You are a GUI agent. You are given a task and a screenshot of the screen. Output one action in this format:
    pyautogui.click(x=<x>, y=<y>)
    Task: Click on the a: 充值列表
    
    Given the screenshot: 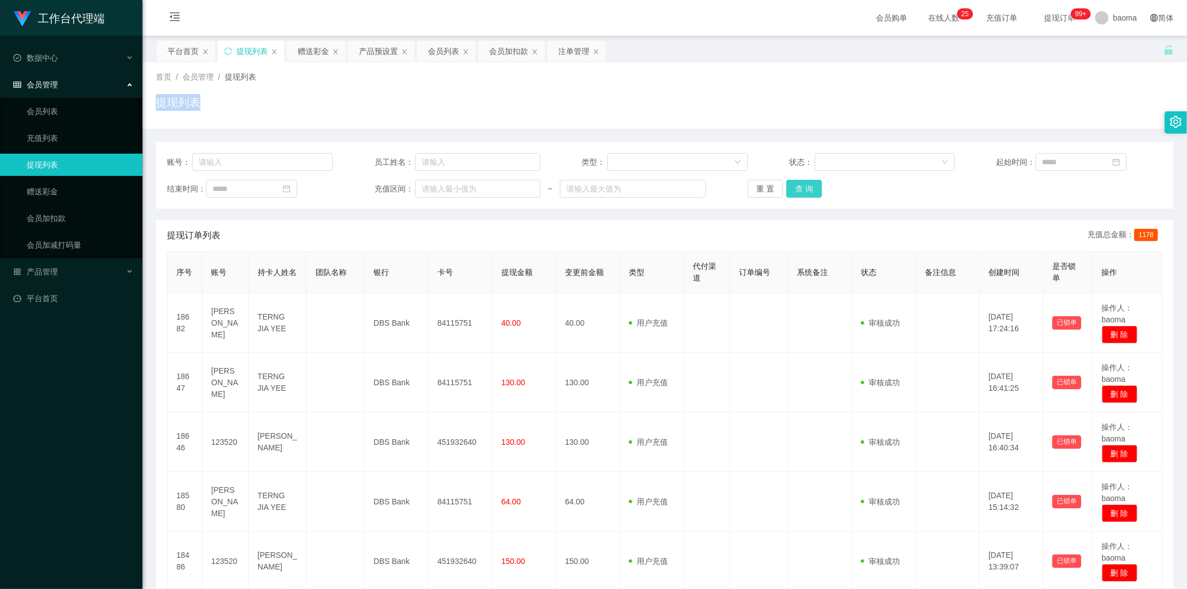 What is the action you would take?
    pyautogui.click(x=80, y=138)
    